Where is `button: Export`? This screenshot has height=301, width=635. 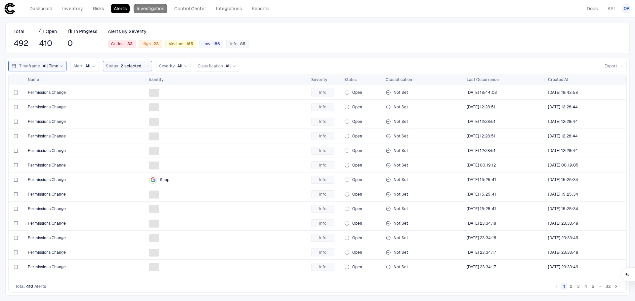
button: Export is located at coordinates (614, 66).